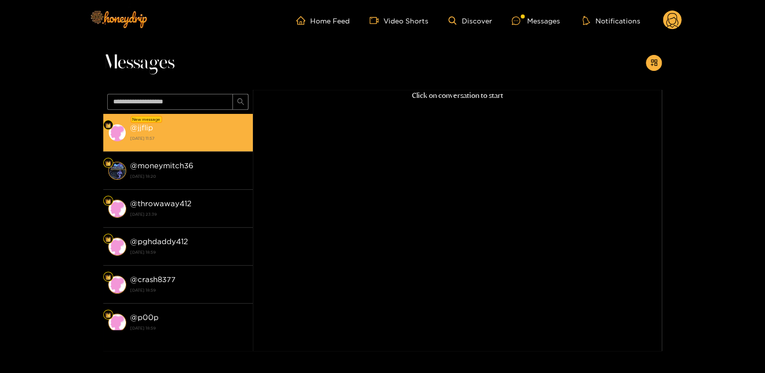  I want to click on strong: @ throwaway412, so click(161, 203).